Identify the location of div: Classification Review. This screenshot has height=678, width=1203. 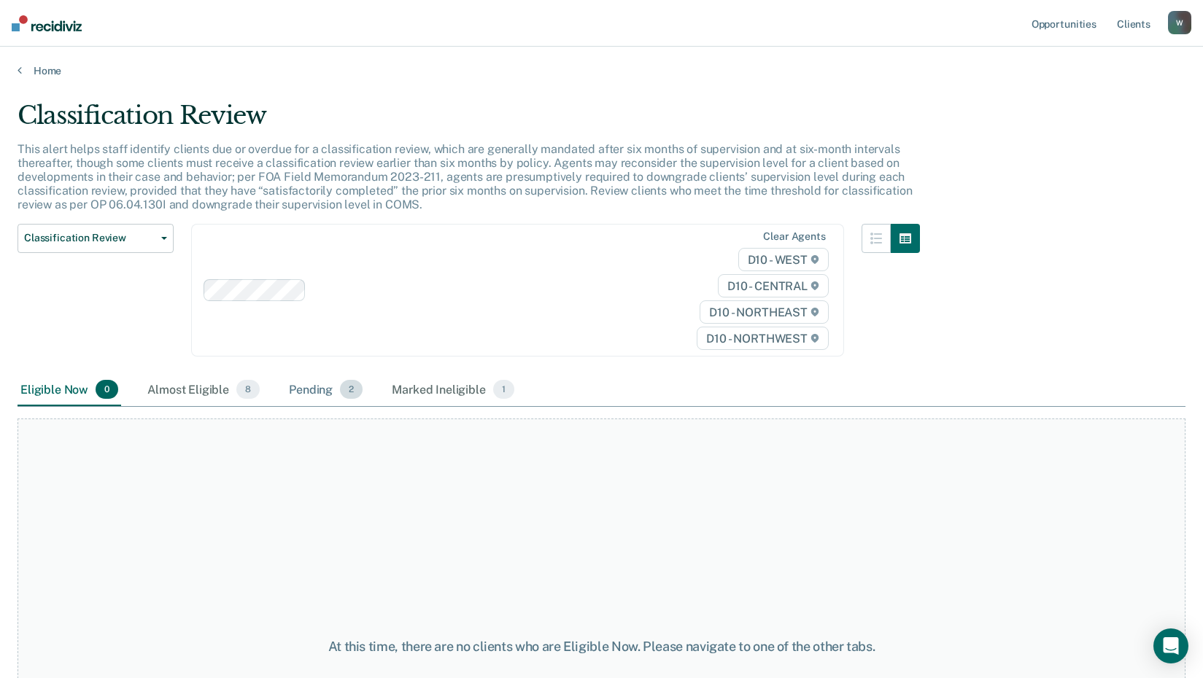
(468, 121).